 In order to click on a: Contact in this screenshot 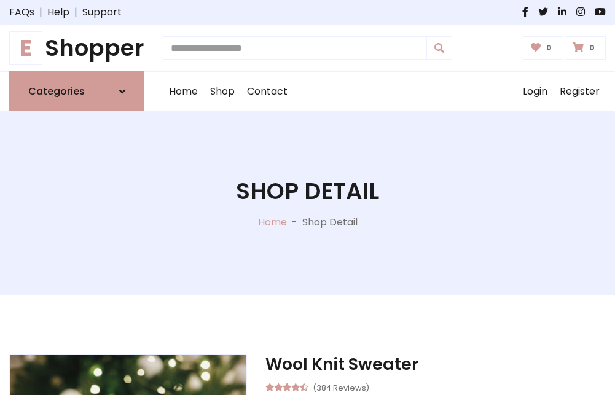, I will do `click(267, 91)`.